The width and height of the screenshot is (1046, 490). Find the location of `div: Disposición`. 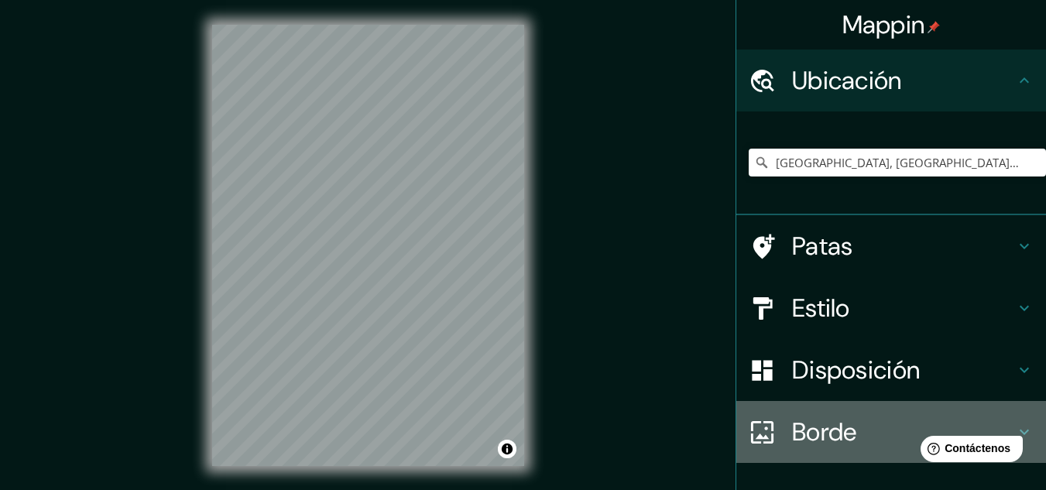

div: Disposición is located at coordinates (892, 370).